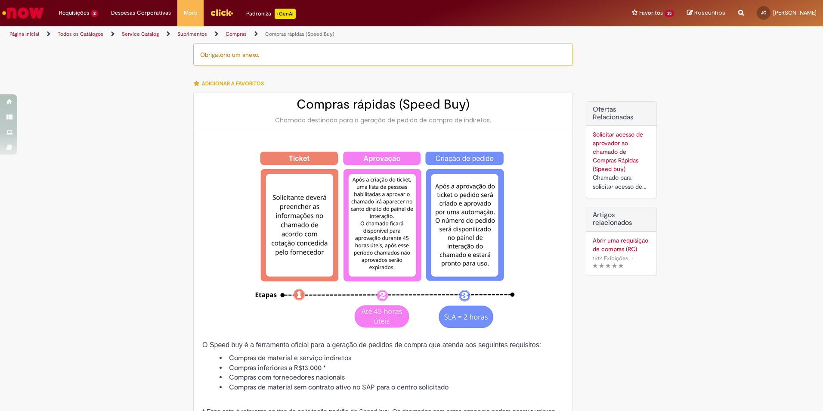 The width and height of the screenshot is (823, 411). I want to click on h2: Compras rápidas (Speed Buy), so click(383, 104).